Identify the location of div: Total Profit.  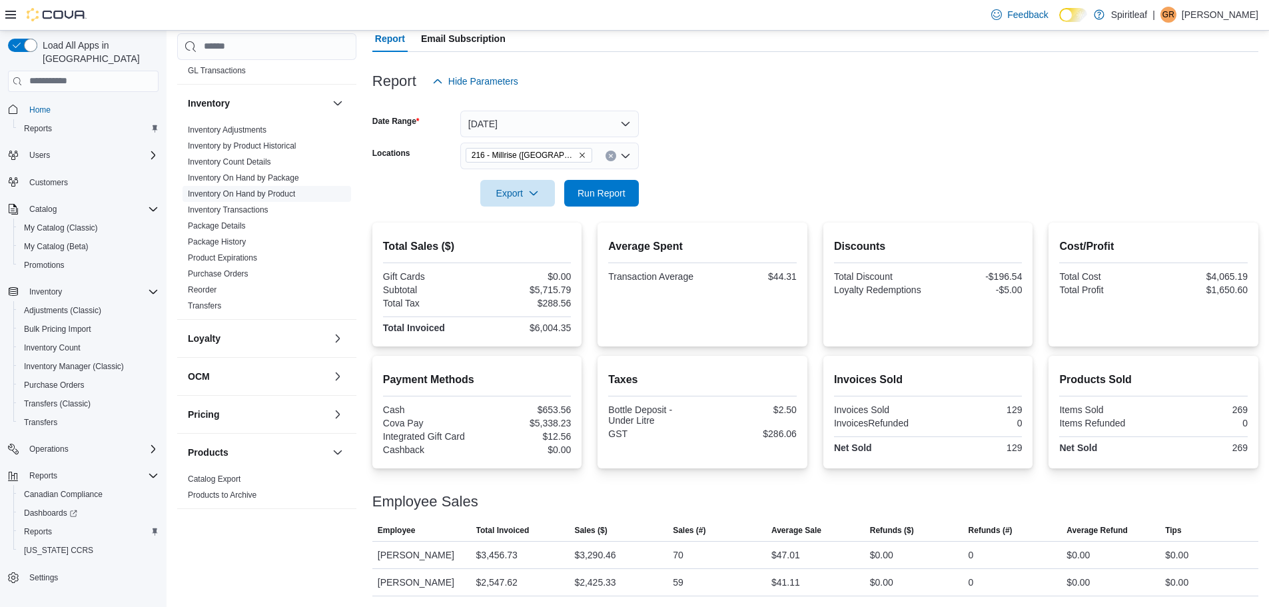
(1105, 290).